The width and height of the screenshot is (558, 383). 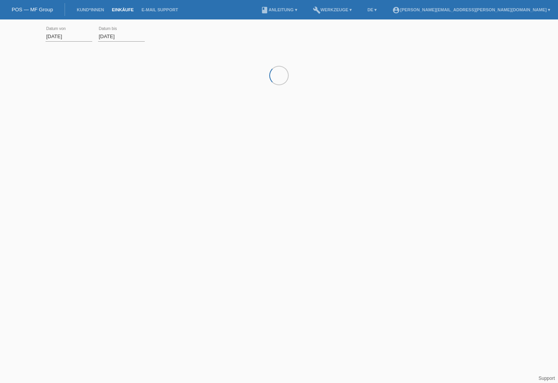 What do you see at coordinates (265, 10) in the screenshot?
I see `i: book` at bounding box center [265, 10].